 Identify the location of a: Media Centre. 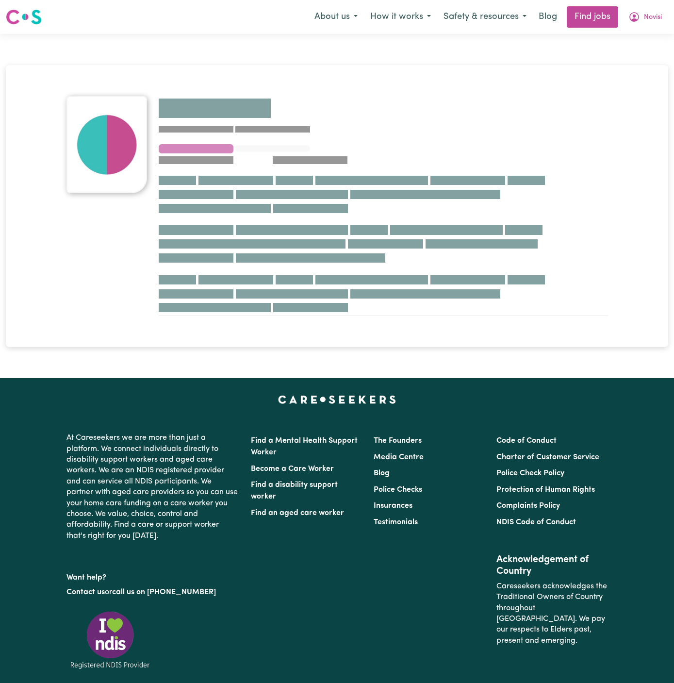
(399, 457).